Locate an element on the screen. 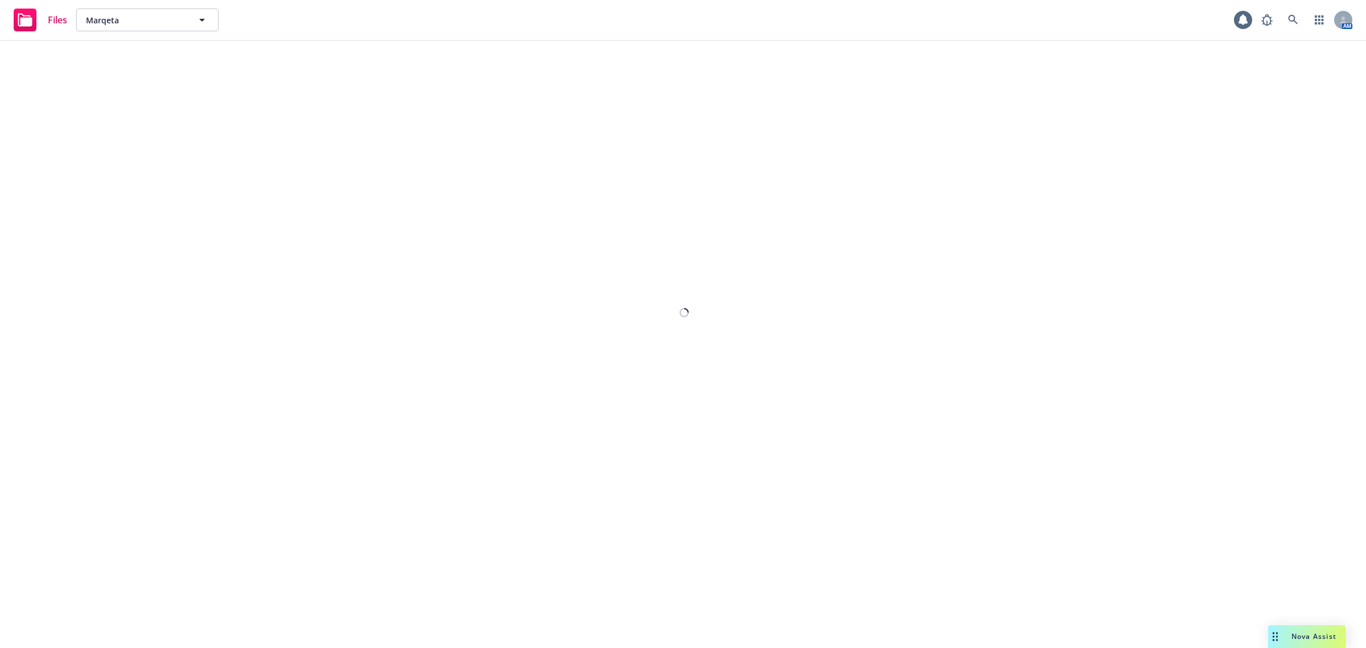 This screenshot has height=648, width=1366. a: Switch app is located at coordinates (1319, 20).